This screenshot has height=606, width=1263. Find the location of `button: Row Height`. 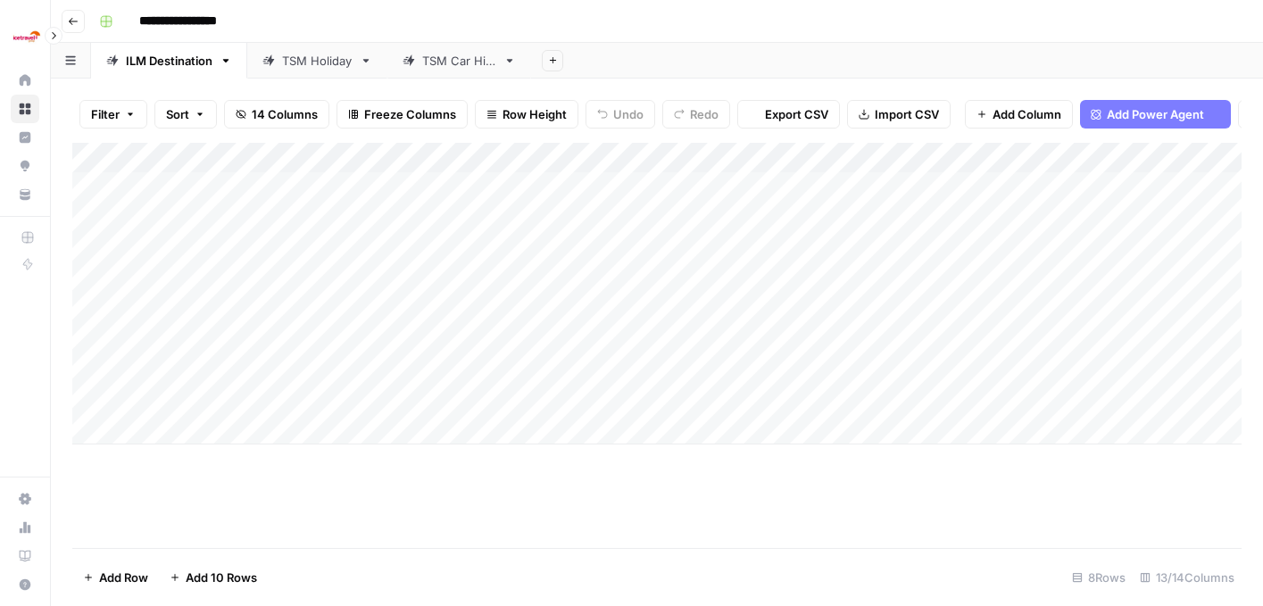

button: Row Height is located at coordinates (527, 114).